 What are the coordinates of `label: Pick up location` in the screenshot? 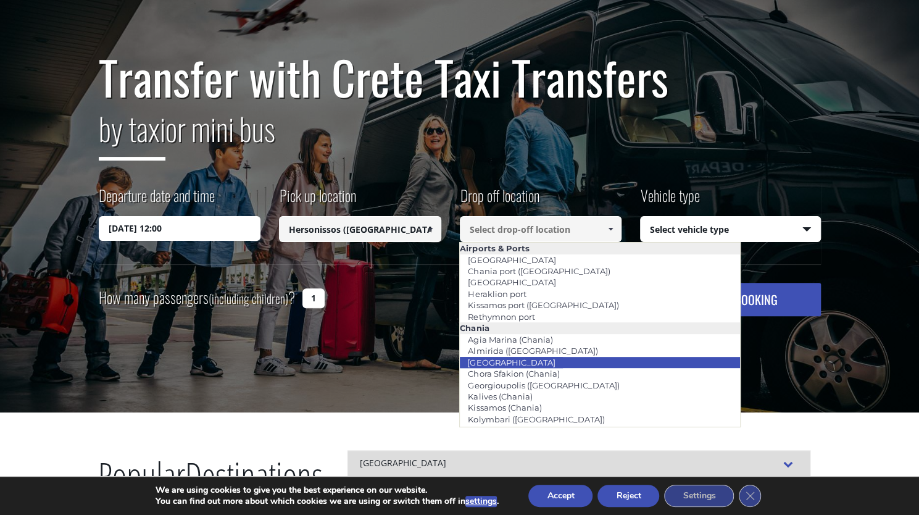 It's located at (317, 200).